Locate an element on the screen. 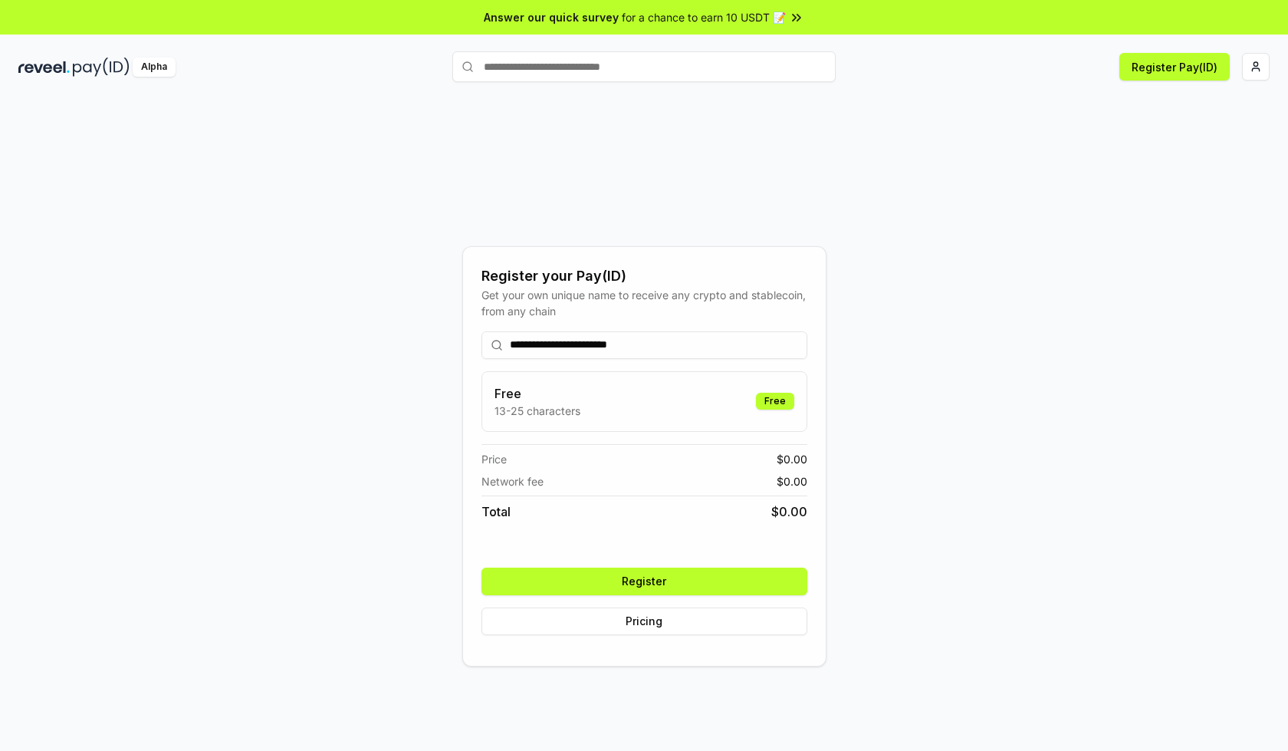 The width and height of the screenshot is (1288, 751). div: Free is located at coordinates (775, 401).